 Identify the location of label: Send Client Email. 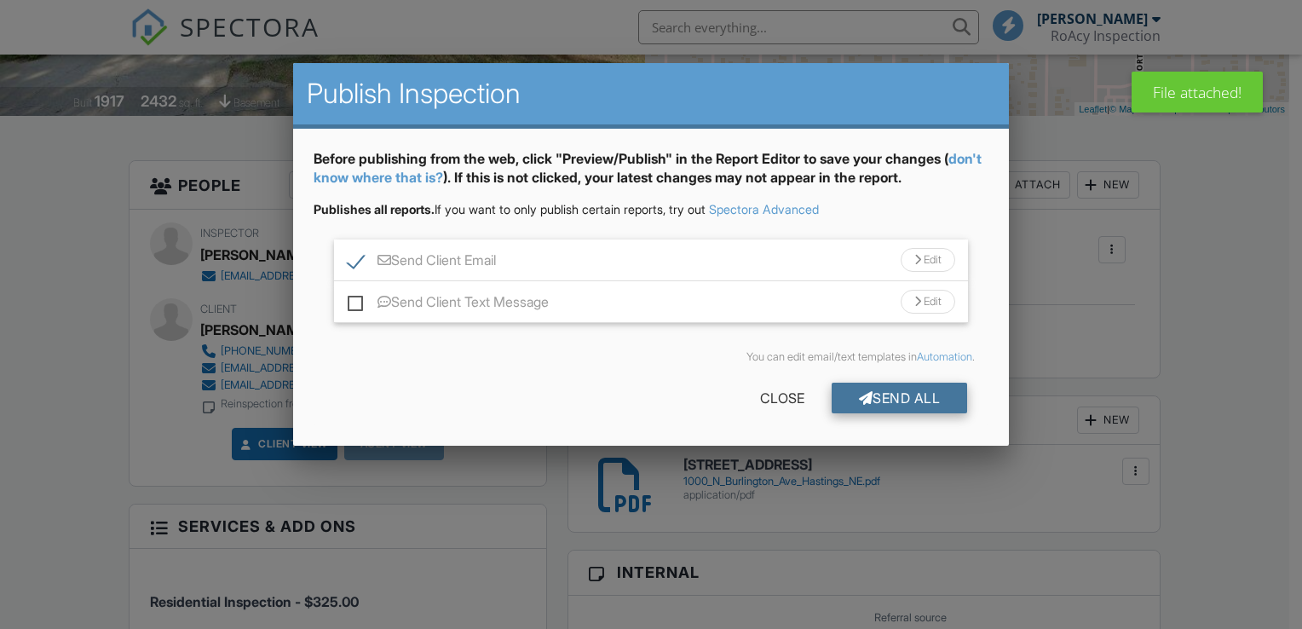
(422, 262).